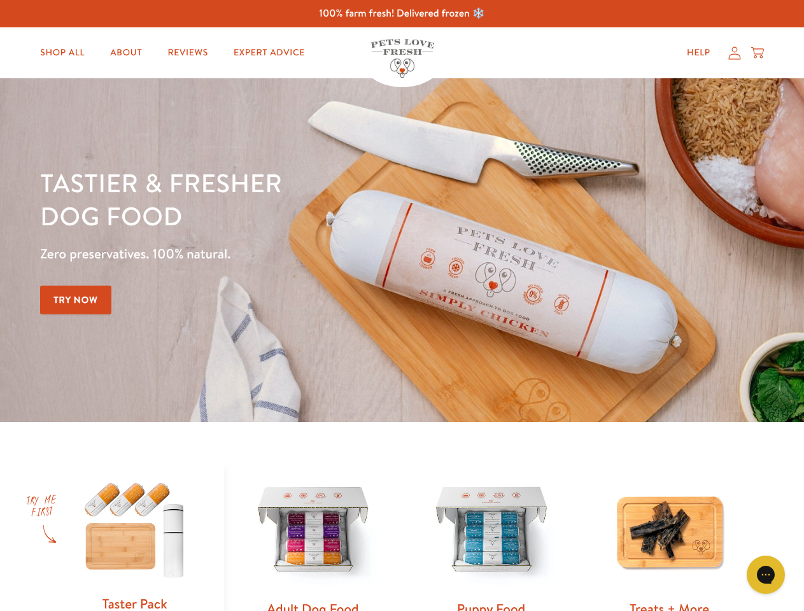 Image resolution: width=804 pixels, height=611 pixels. I want to click on a: About, so click(126, 53).